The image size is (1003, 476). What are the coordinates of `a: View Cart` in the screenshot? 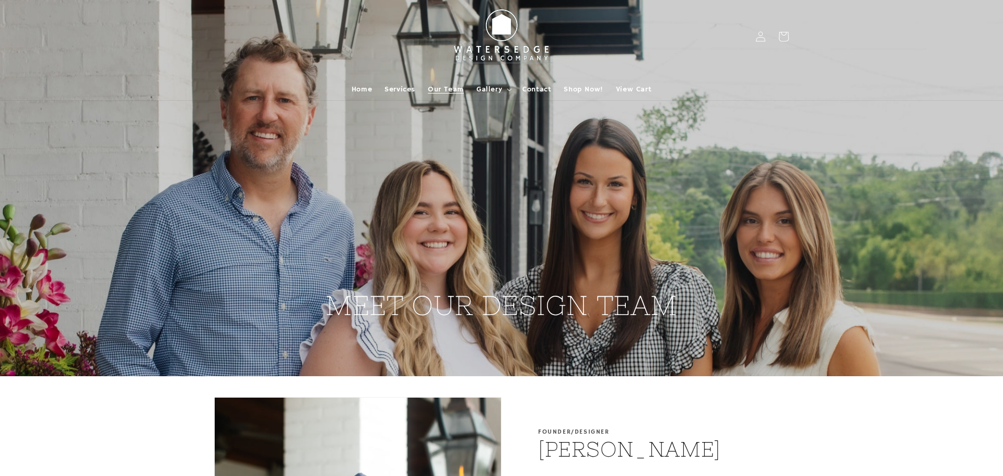 It's located at (633, 89).